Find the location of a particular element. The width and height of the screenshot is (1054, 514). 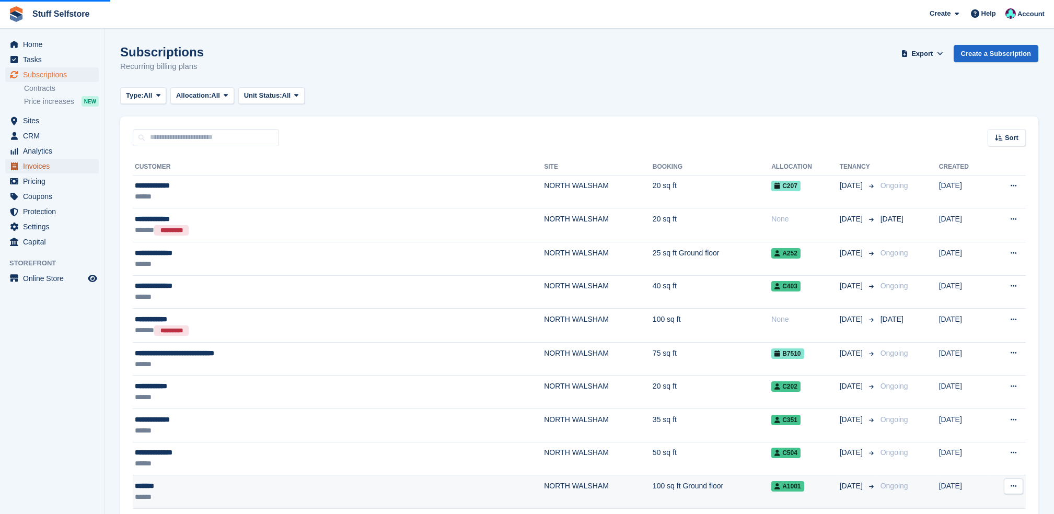

th: Site is located at coordinates (598, 167).